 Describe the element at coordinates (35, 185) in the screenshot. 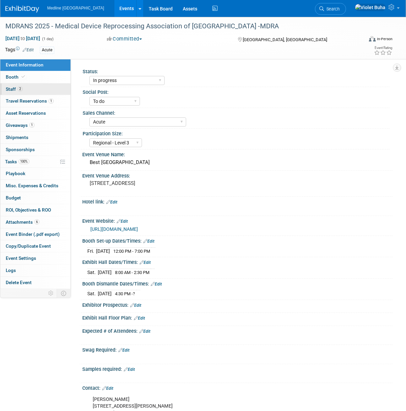

I see `a: Misc. Expenses & Credits` at that location.